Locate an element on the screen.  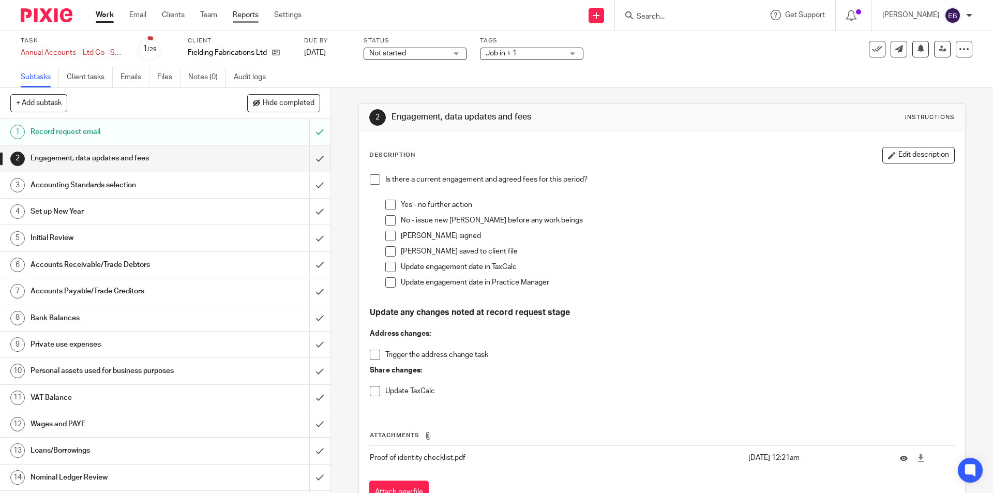
div: 5 is located at coordinates (18, 238).